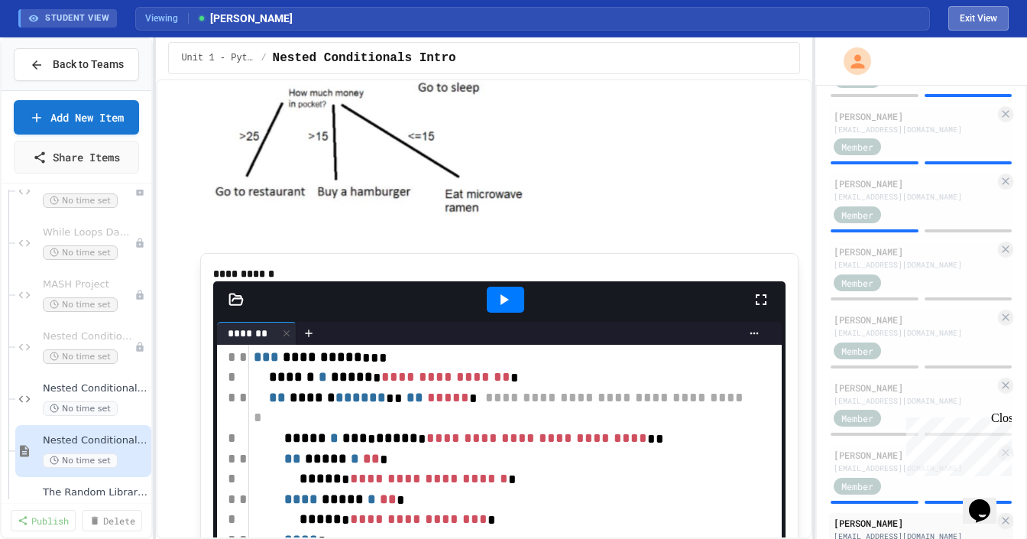 This screenshot has width=1027, height=539. I want to click on span: While Loops Day 1, so click(89, 232).